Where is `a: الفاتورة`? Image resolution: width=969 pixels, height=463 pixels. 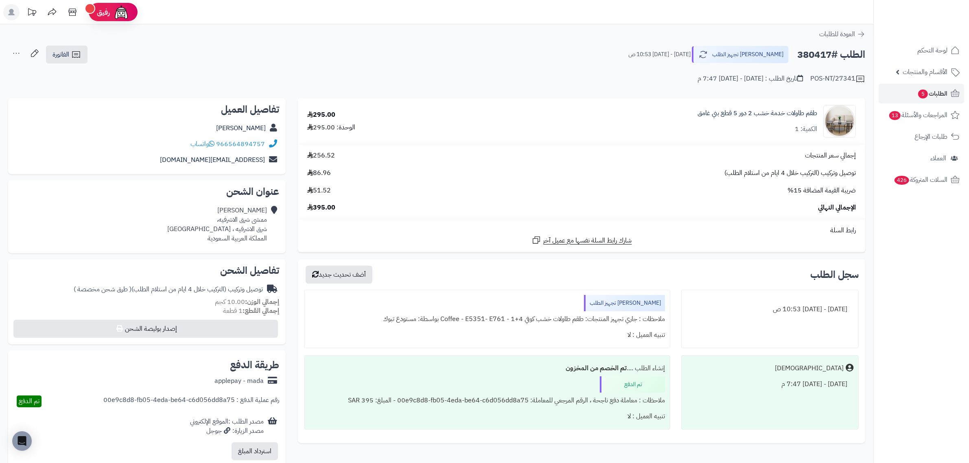
a: الفاتورة is located at coordinates (67, 55).